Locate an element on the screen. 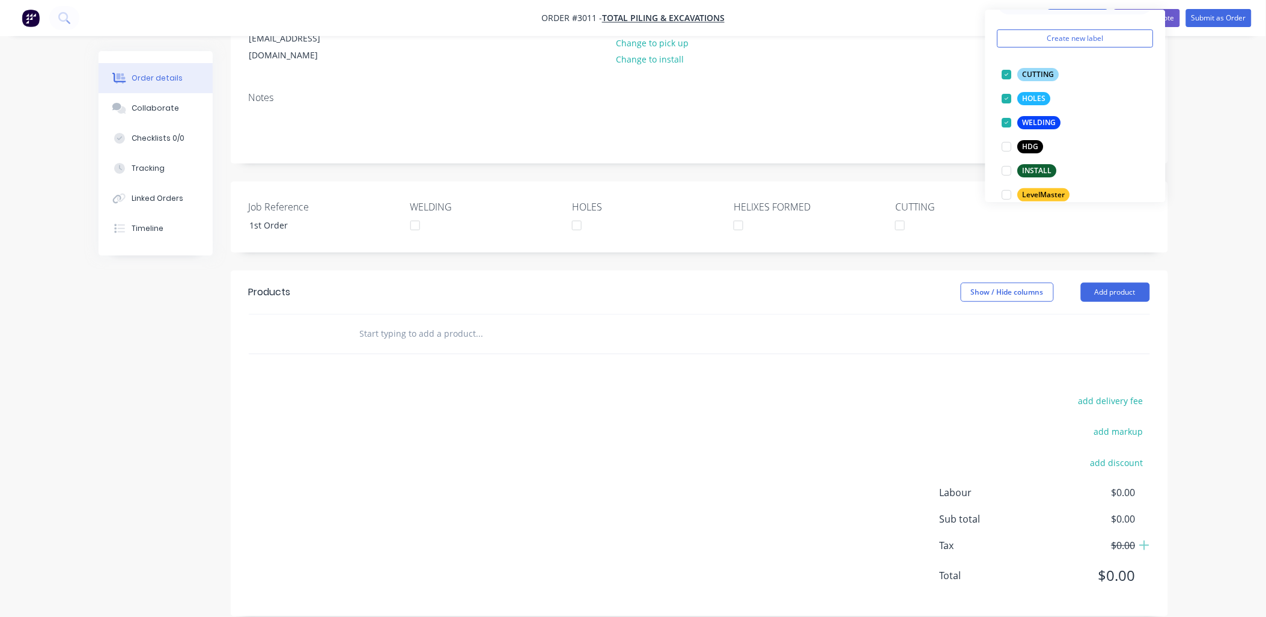 Image resolution: width=1266 pixels, height=617 pixels. a: Total Piling & Excavations is located at coordinates (664, 18).